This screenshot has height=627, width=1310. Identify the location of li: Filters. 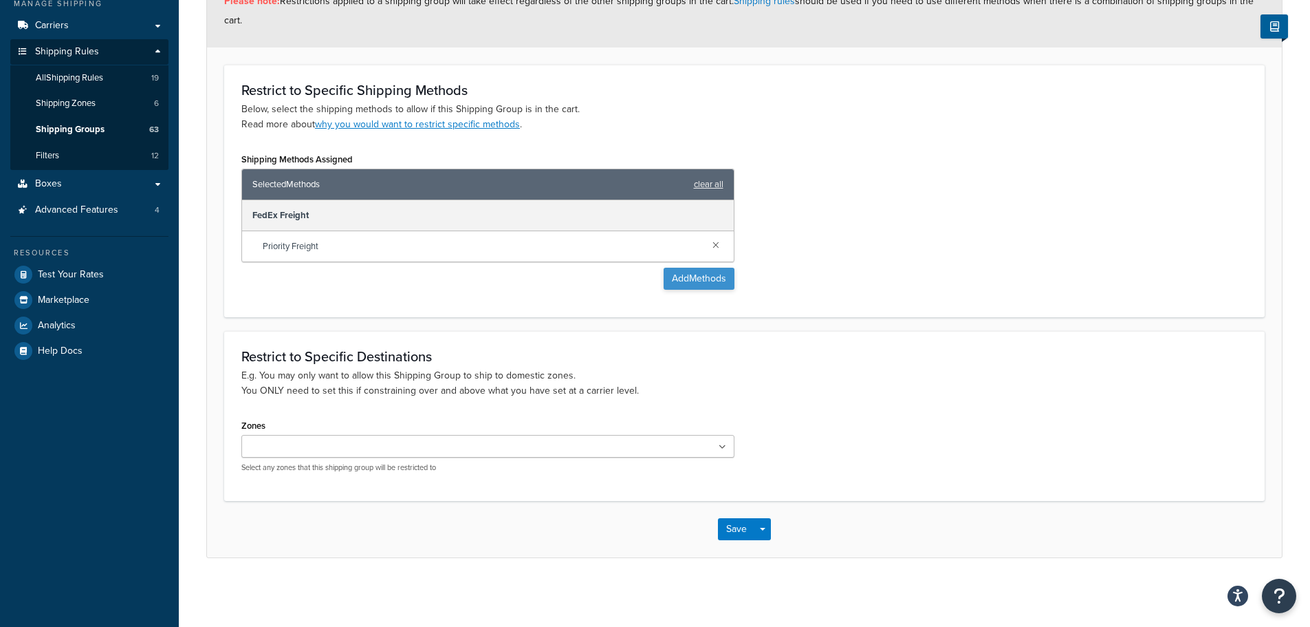
(89, 155).